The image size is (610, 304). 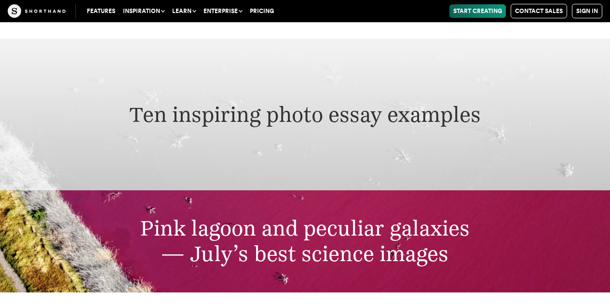 I want to click on img: The Craft, so click(x=37, y=11).